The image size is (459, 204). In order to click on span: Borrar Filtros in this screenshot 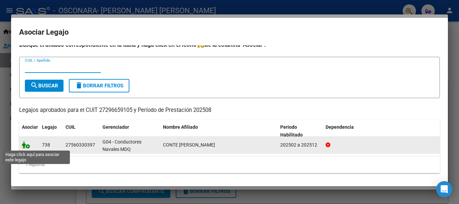, I will do `click(99, 86)`.